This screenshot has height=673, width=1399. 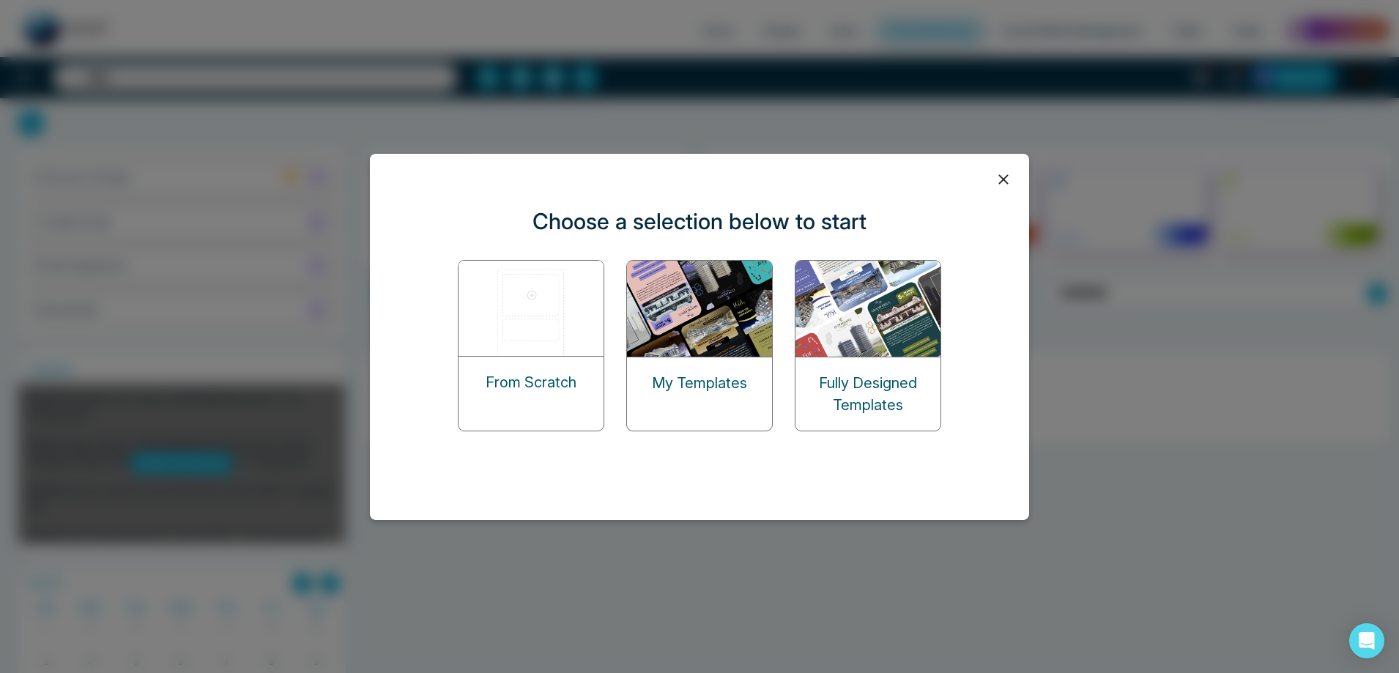 I want to click on p: Choose a selection below to start, so click(x=699, y=221).